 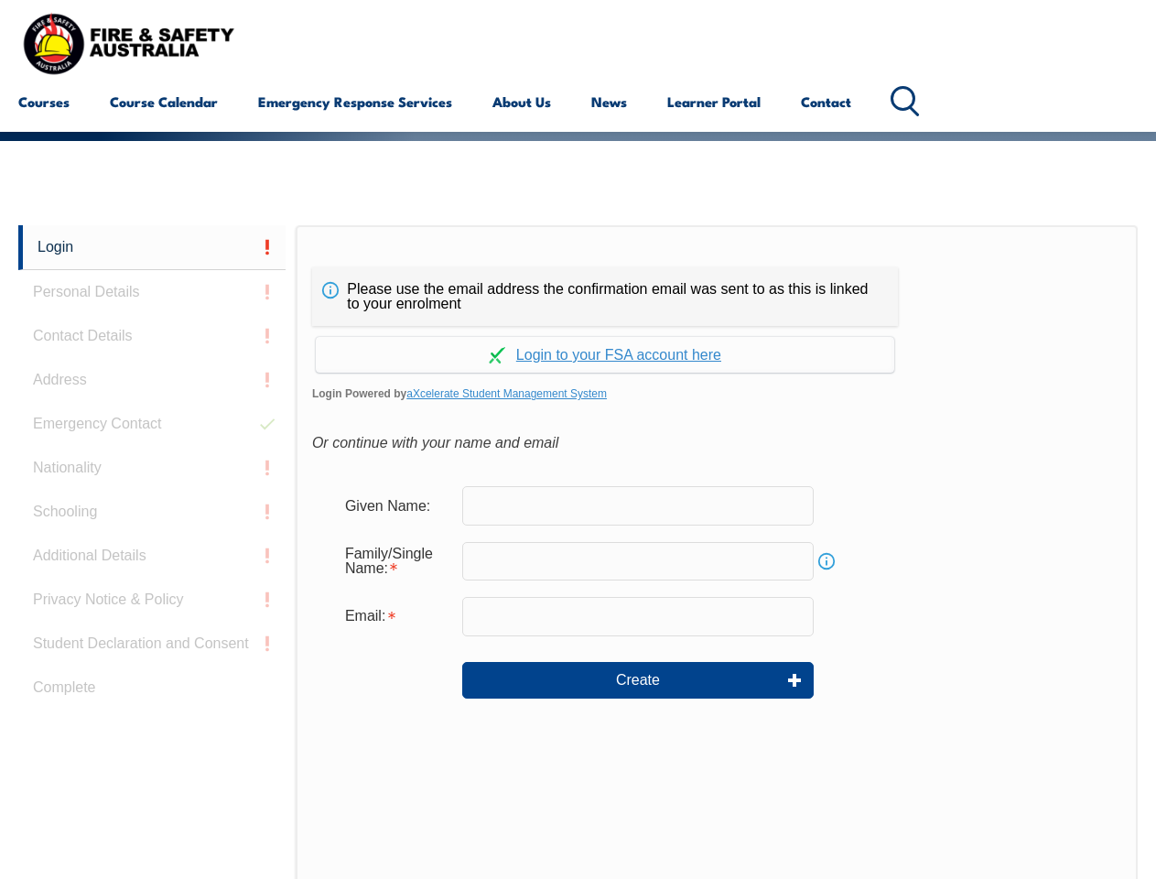 What do you see at coordinates (396, 616) in the screenshot?
I see `div: Email is required.` at bounding box center [396, 616].